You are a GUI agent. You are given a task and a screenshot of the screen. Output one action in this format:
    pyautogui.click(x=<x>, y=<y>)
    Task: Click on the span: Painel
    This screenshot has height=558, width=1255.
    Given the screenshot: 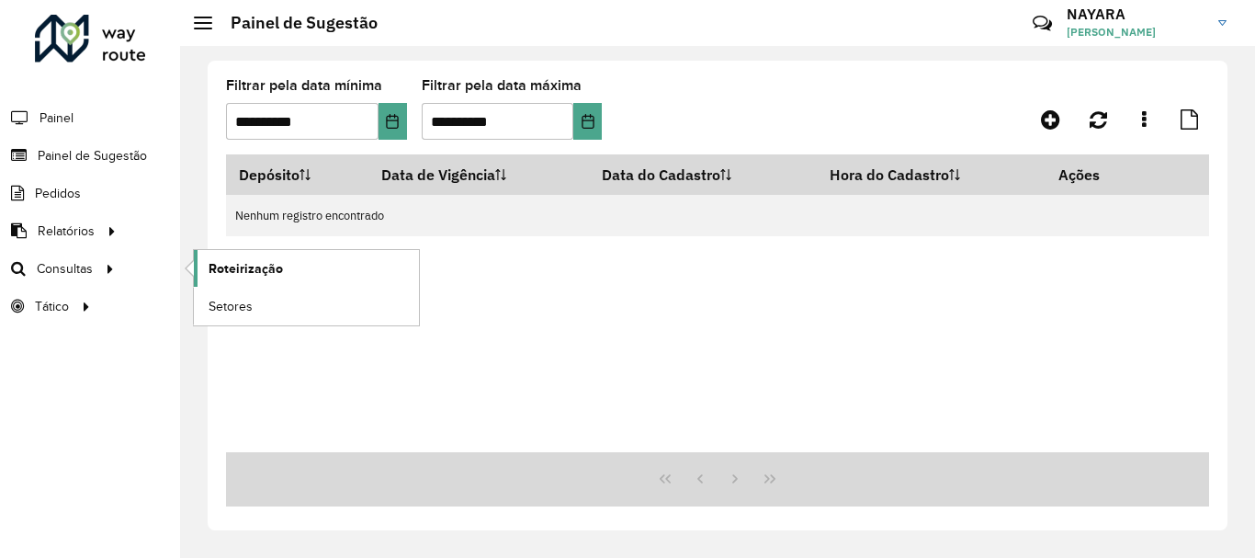 What is the action you would take?
    pyautogui.click(x=56, y=118)
    